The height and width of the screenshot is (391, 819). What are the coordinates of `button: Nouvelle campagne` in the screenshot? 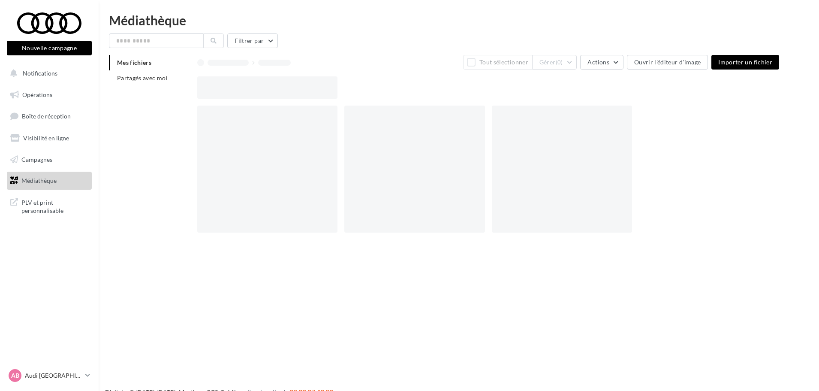 It's located at (49, 48).